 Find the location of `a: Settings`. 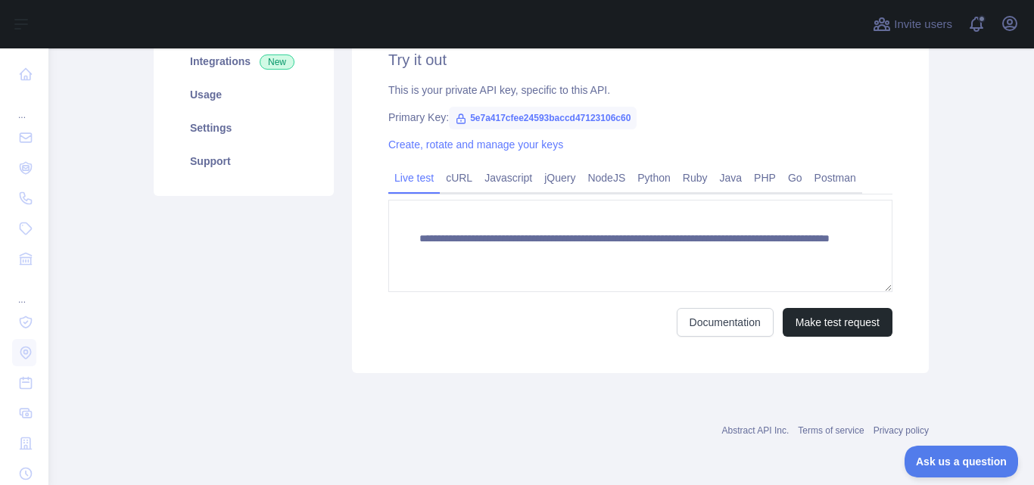

a: Settings is located at coordinates (244, 128).